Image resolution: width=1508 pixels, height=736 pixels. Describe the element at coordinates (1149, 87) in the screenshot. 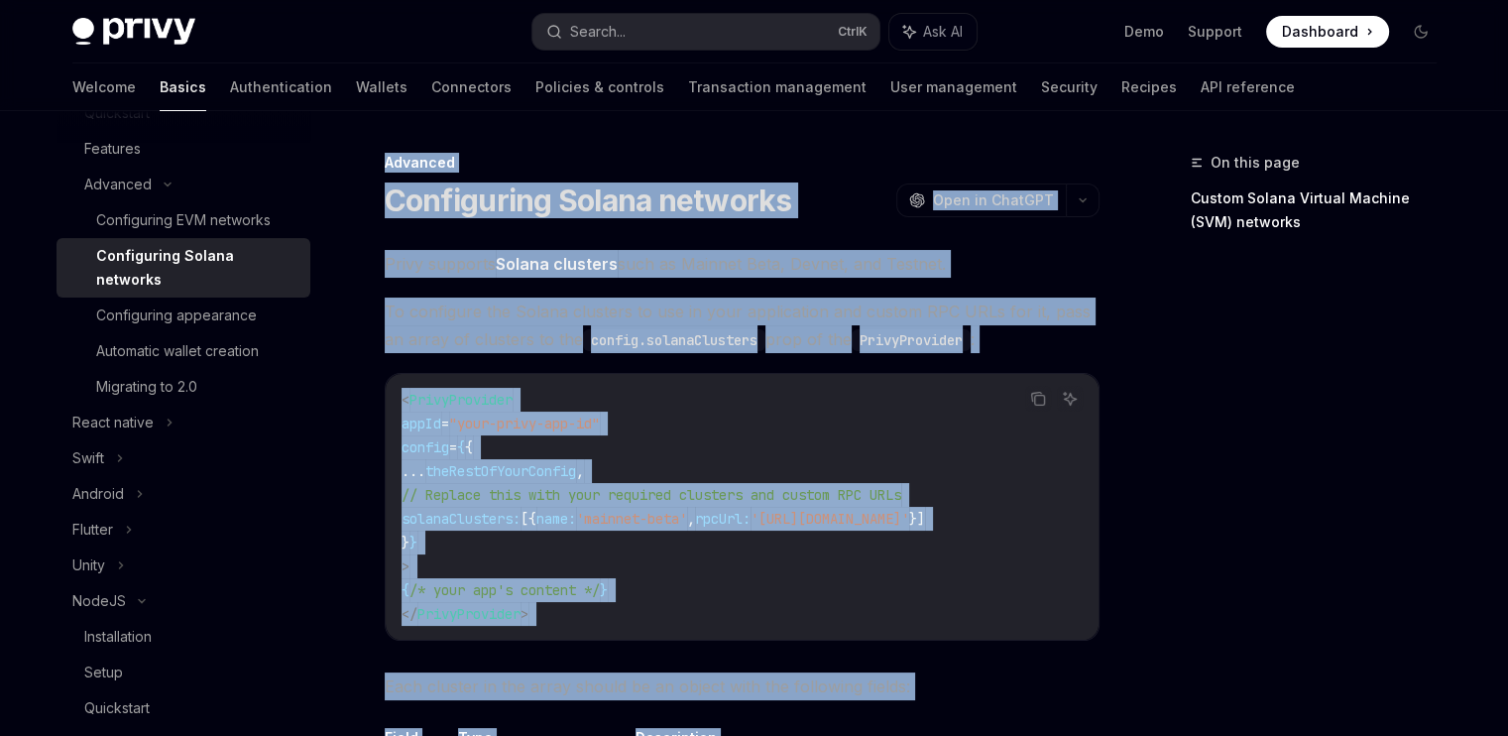

I see `a: Recipes` at that location.